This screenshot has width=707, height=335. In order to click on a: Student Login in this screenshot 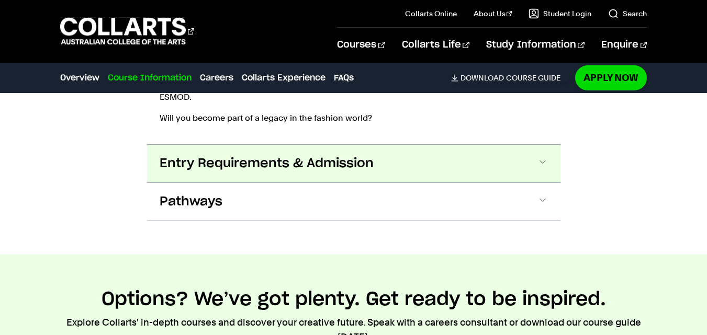, I will do `click(560, 14)`.